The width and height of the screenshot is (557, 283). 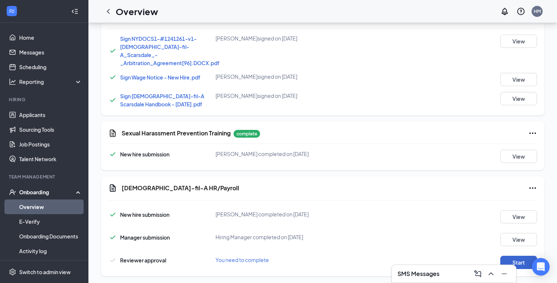 I want to click on h5: Sexual Harassment Prevention Training, so click(x=176, y=133).